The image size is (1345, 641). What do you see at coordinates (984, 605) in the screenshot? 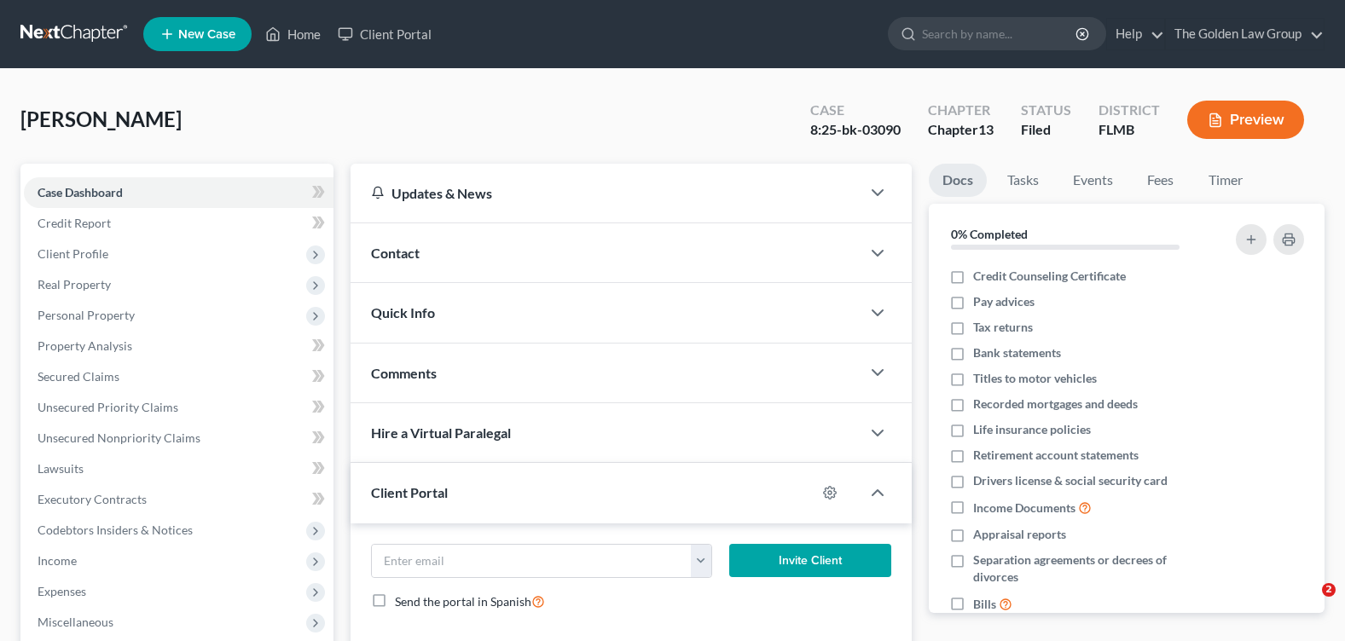
I see `span: Bills` at bounding box center [984, 605].